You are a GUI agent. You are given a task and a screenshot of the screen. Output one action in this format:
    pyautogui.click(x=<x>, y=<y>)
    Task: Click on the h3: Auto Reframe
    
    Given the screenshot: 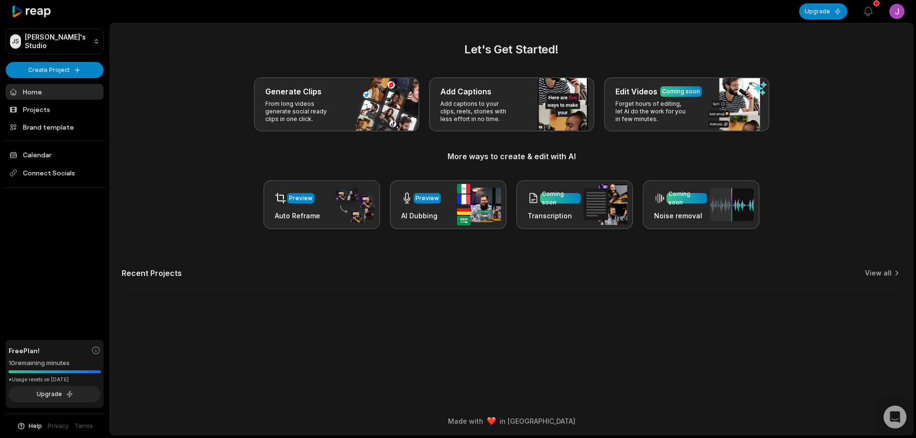 What is the action you would take?
    pyautogui.click(x=297, y=216)
    